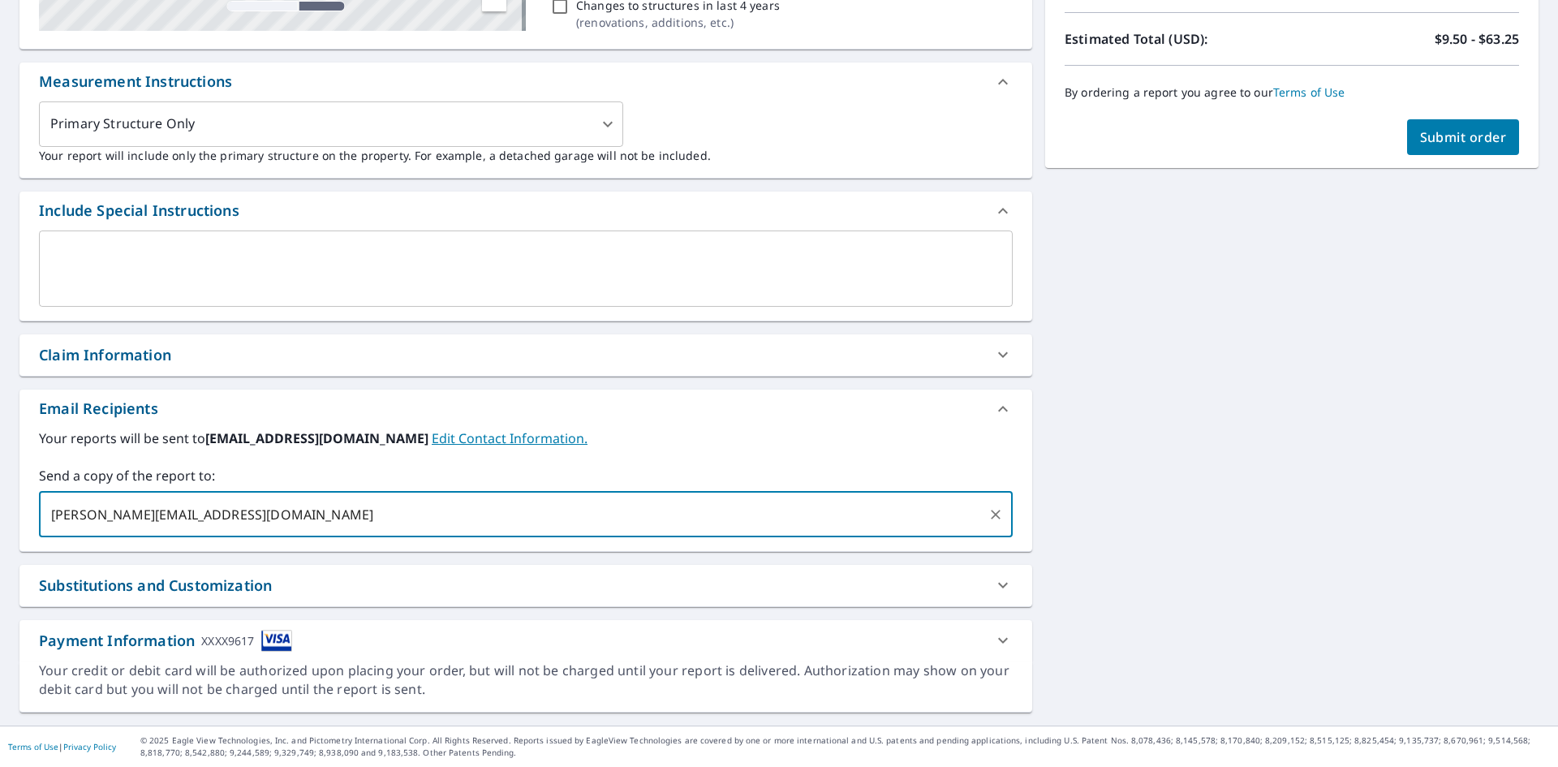 Image resolution: width=1558 pixels, height=767 pixels. Describe the element at coordinates (277, 640) in the screenshot. I see `img: cardImage` at that location.